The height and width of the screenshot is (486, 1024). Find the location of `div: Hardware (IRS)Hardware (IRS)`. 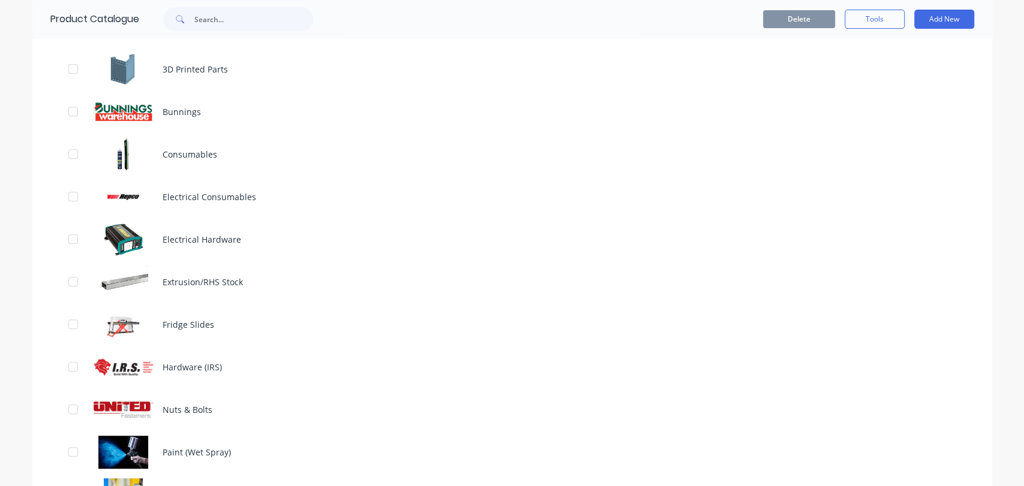

div: Hardware (IRS)Hardware (IRS) is located at coordinates (512, 367).